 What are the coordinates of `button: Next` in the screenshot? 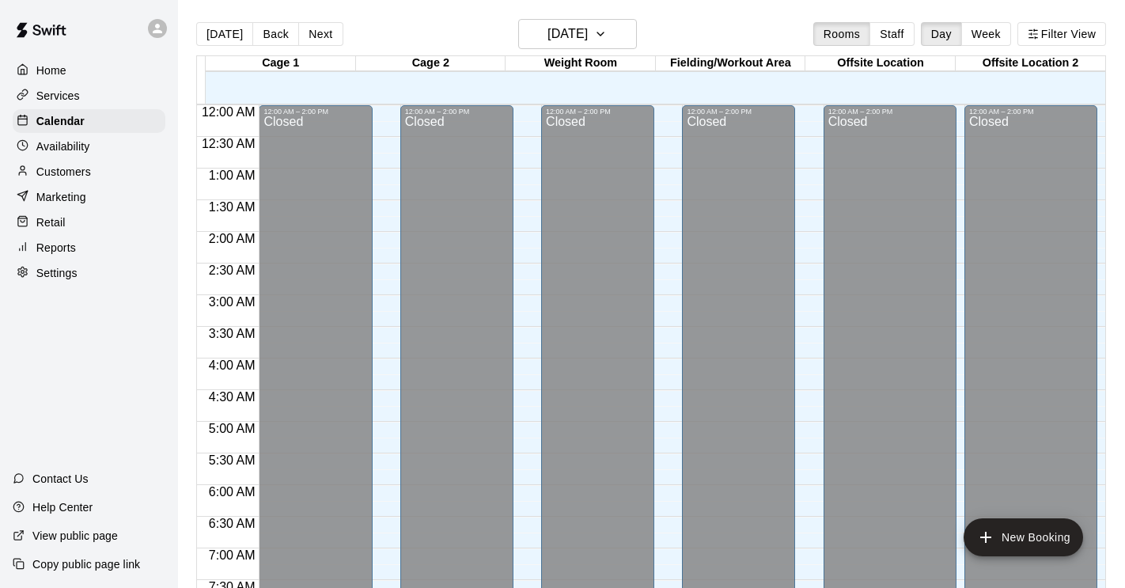 It's located at (321, 34).